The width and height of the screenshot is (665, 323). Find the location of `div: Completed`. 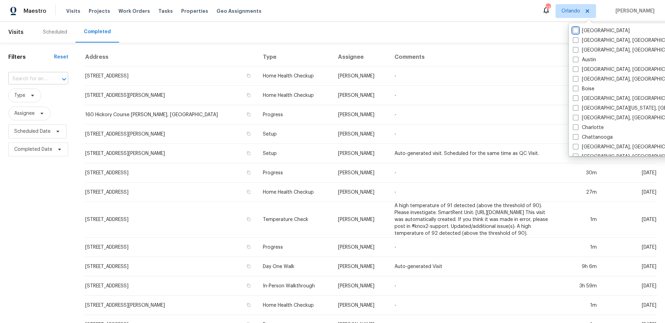

div: Completed is located at coordinates (97, 32).